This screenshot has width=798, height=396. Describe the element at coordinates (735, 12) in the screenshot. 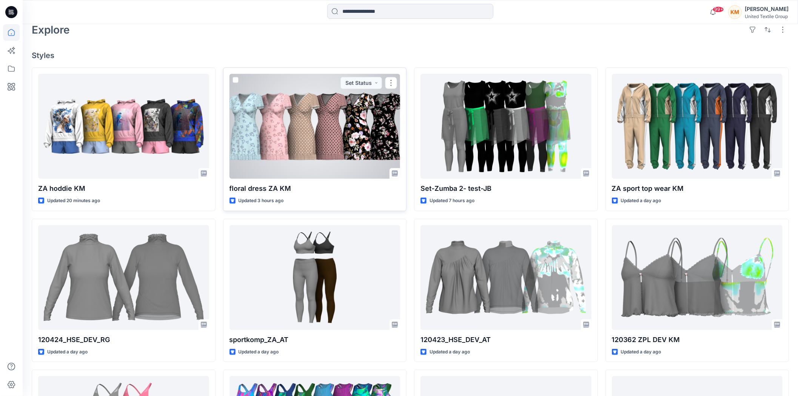

I see `div: KM` at that location.